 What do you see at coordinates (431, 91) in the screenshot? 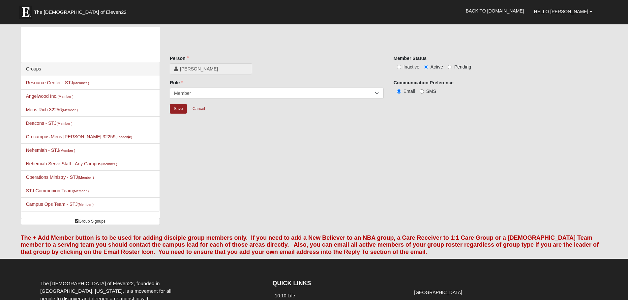
I see `span: SMS` at bounding box center [431, 91].